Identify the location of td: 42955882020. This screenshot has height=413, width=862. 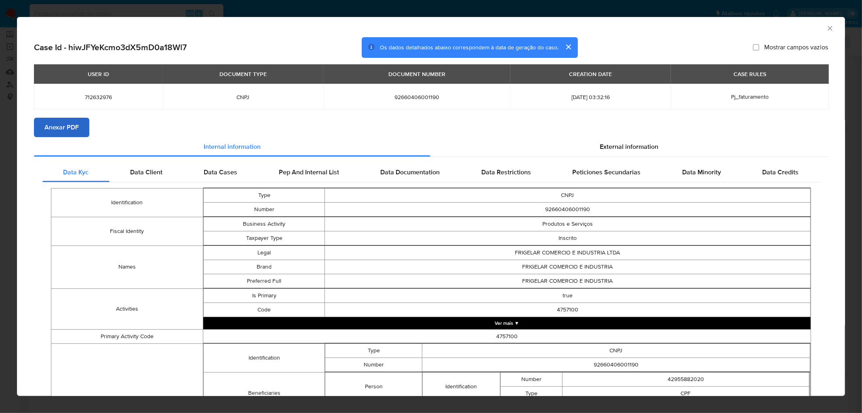
(686, 379).